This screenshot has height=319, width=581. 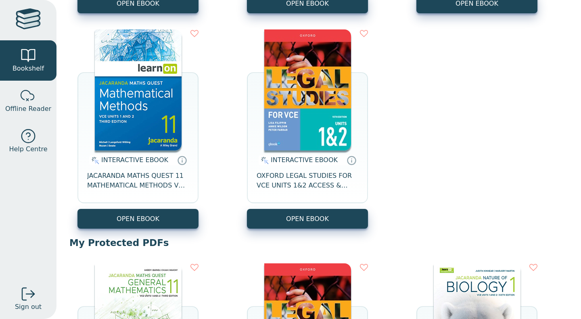 I want to click on p: My Protected PDFs, so click(x=319, y=243).